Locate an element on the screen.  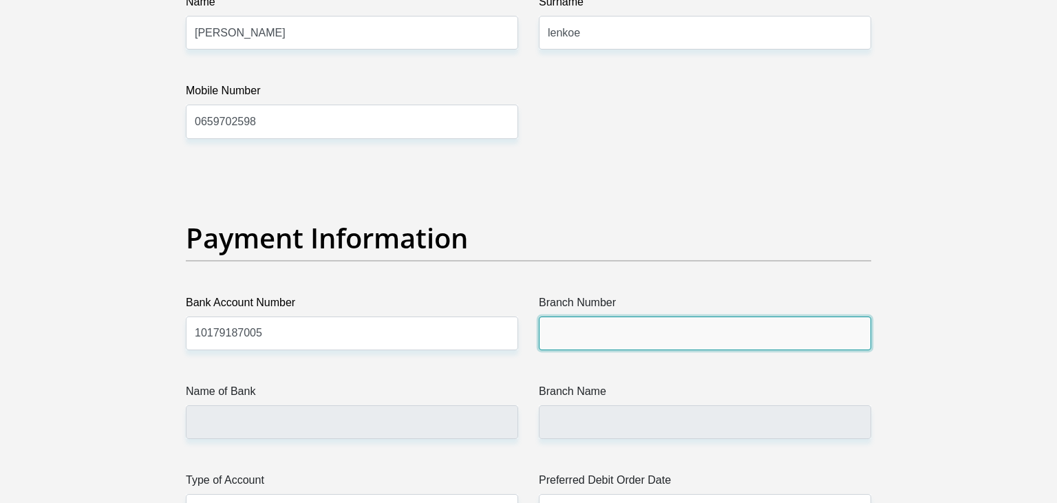
label: Type of Account is located at coordinates (352, 483).